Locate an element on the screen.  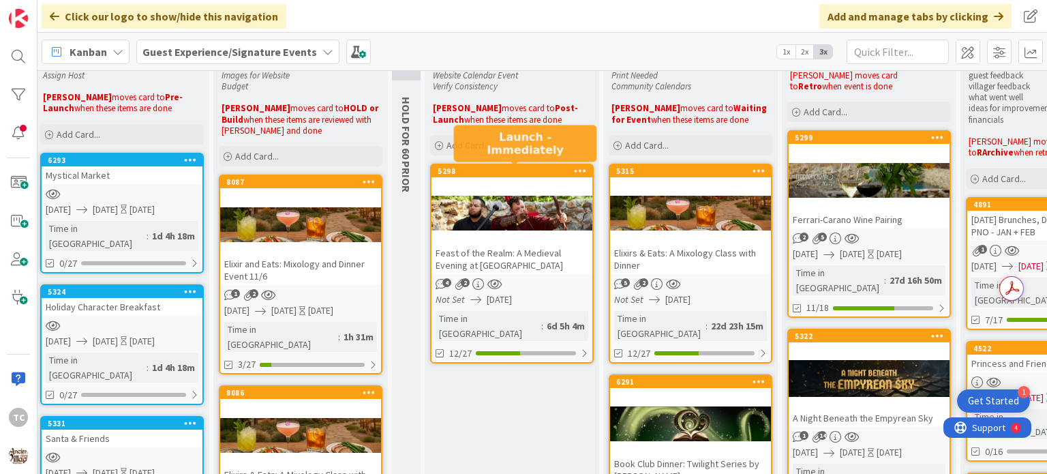
span: Kanban is located at coordinates (88, 52).